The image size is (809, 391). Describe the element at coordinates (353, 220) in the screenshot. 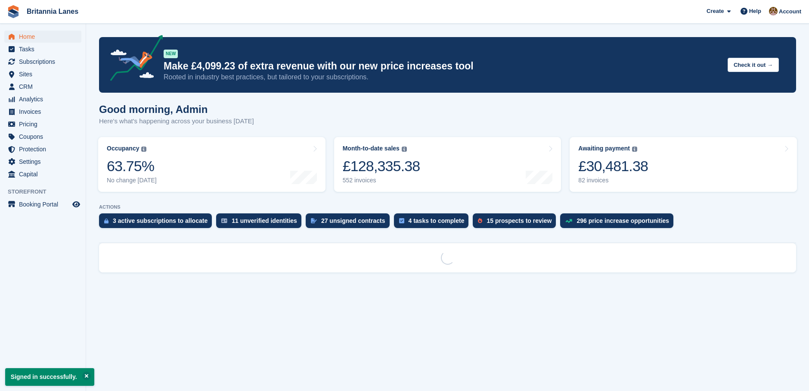

I see `div: 27 unsigned contracts` at that location.